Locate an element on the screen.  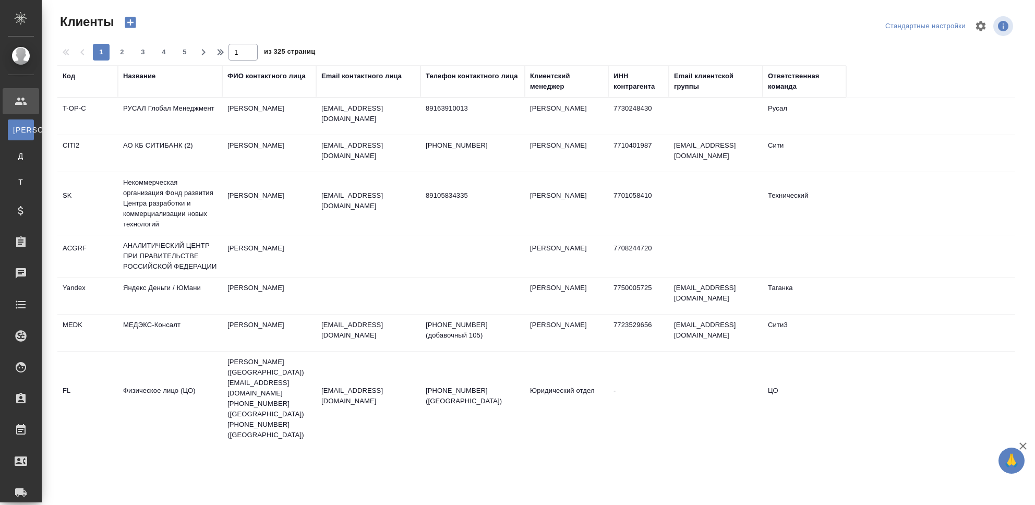
span: Клиенты is located at coordinates (86, 22).